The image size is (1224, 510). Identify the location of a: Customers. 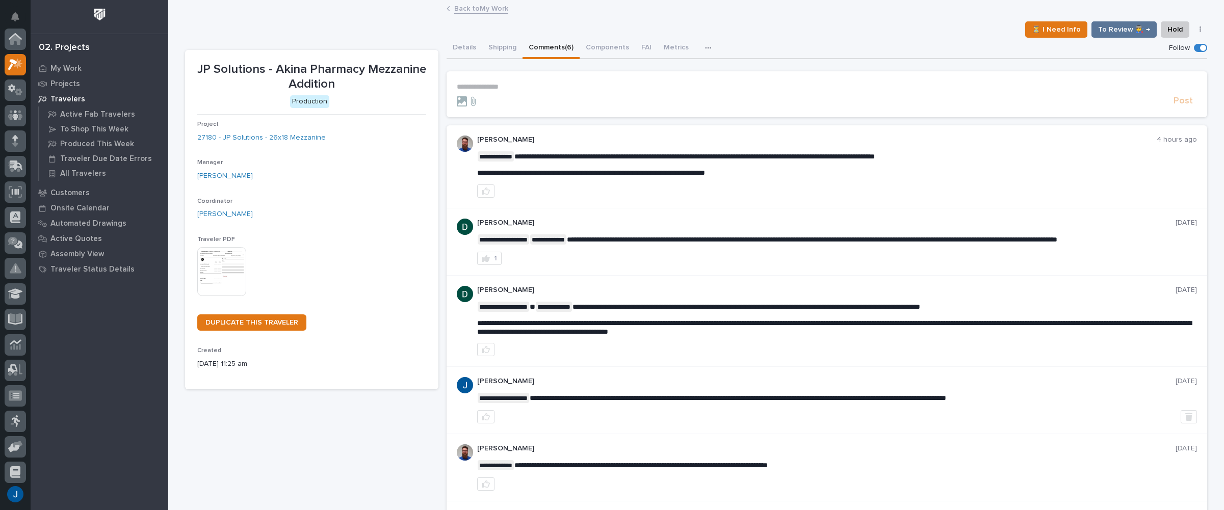
(99, 193).